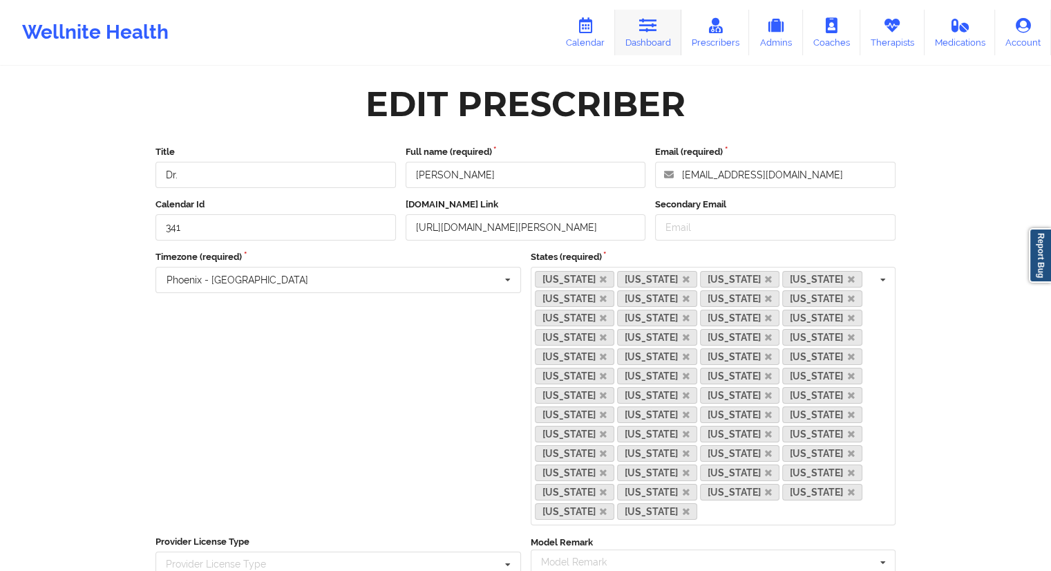 Image resolution: width=1051 pixels, height=571 pixels. Describe the element at coordinates (775, 152) in the screenshot. I see `label: Email (required)` at that location.